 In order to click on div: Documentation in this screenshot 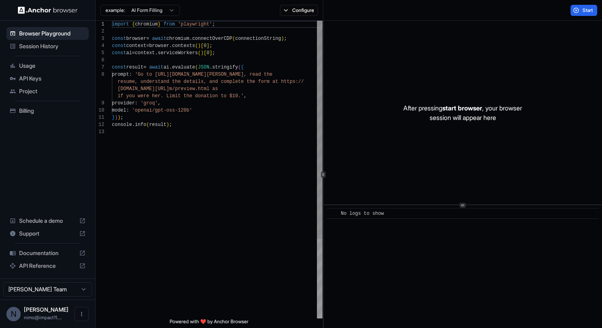, I will do `click(47, 253)`.